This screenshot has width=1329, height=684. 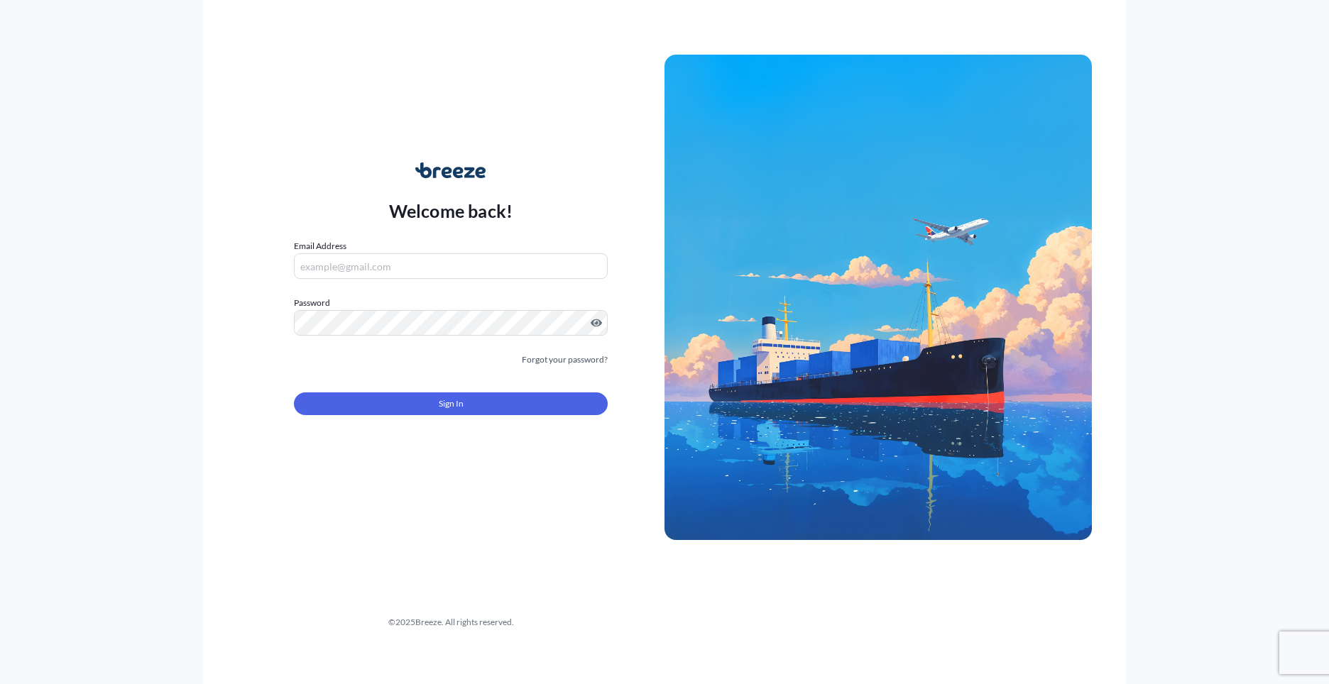 What do you see at coordinates (564, 360) in the screenshot?
I see `a: Forgot your password?` at bounding box center [564, 360].